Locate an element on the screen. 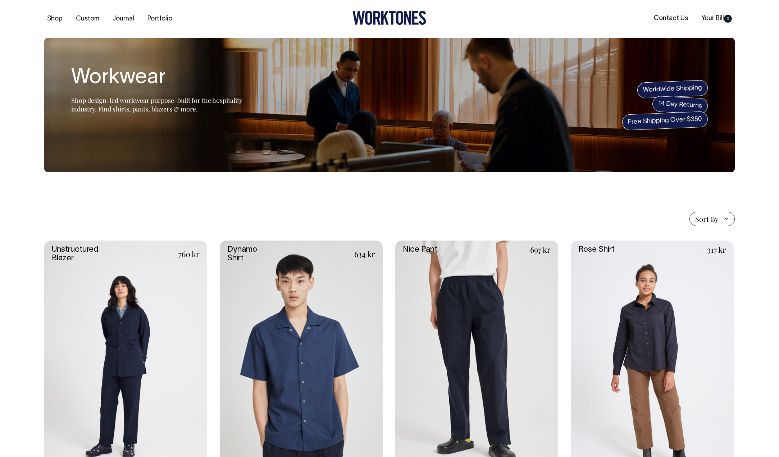 The width and height of the screenshot is (779, 457). a: Your Bill0 is located at coordinates (716, 18).